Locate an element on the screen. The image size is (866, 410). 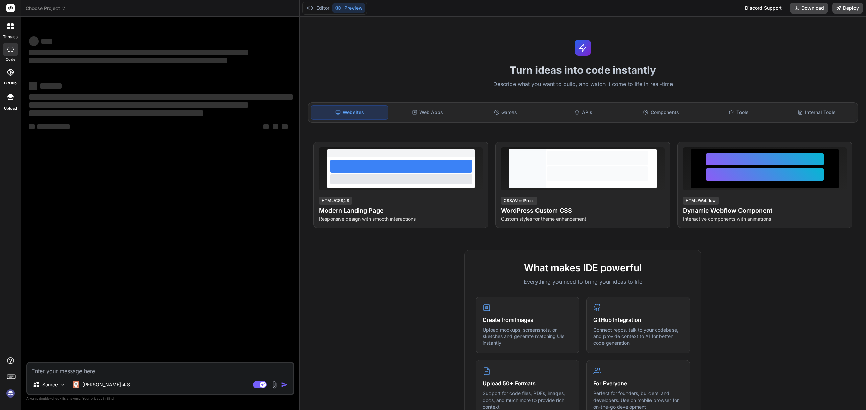
p: Upload mockups, screenshots, or sketches and generate matching UIs instantly is located at coordinates (527, 337).